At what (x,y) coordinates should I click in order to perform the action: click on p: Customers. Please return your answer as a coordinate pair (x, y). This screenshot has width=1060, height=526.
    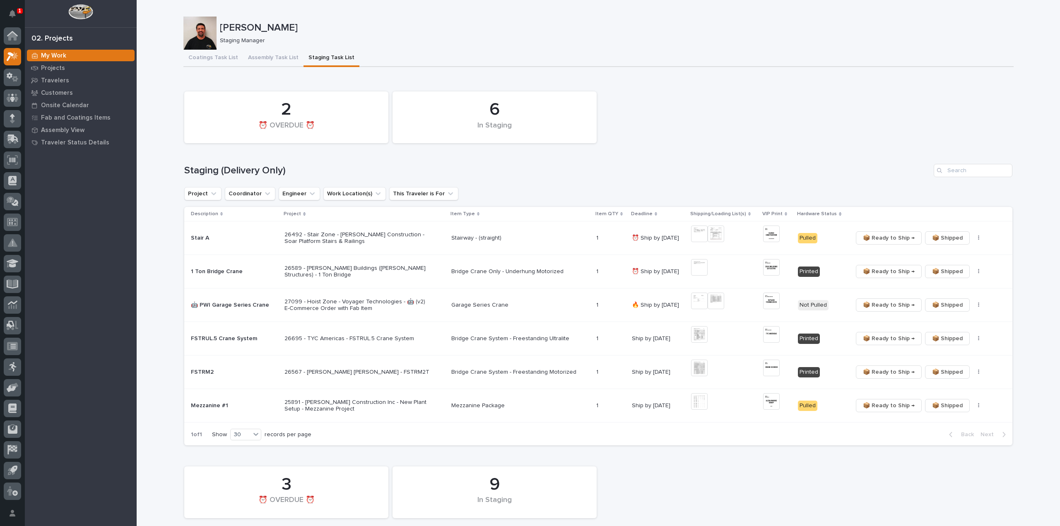
    Looking at the image, I should click on (57, 93).